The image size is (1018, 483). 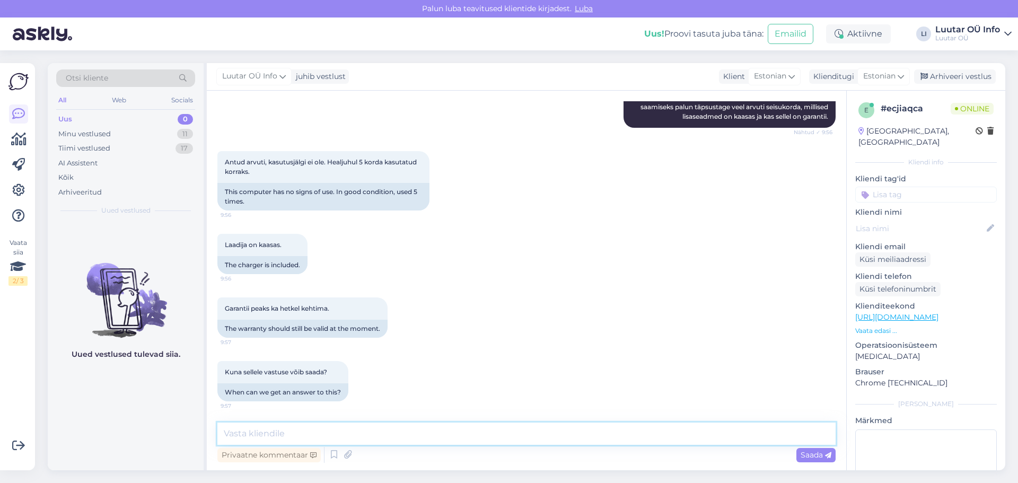 What do you see at coordinates (926, 421) in the screenshot?
I see `p: Märkmed` at bounding box center [926, 421].